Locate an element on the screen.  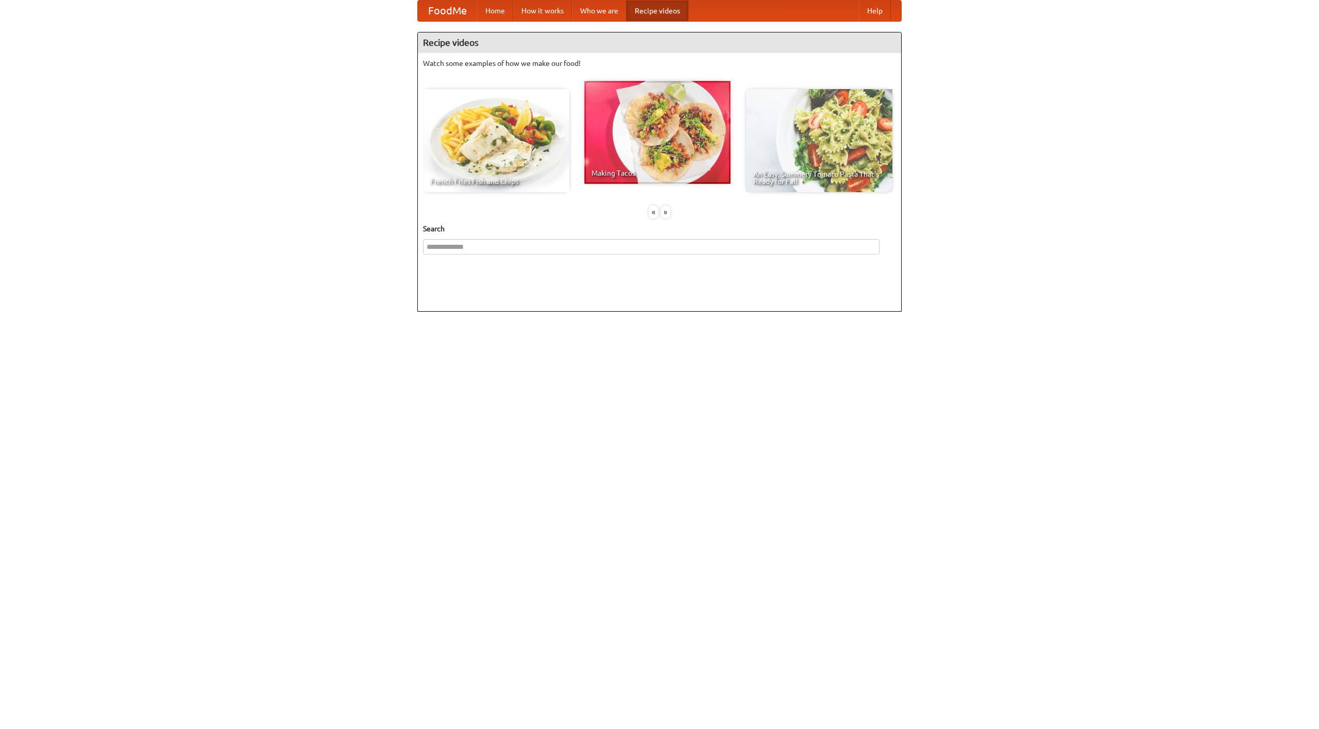
a: Home is located at coordinates (495, 11).